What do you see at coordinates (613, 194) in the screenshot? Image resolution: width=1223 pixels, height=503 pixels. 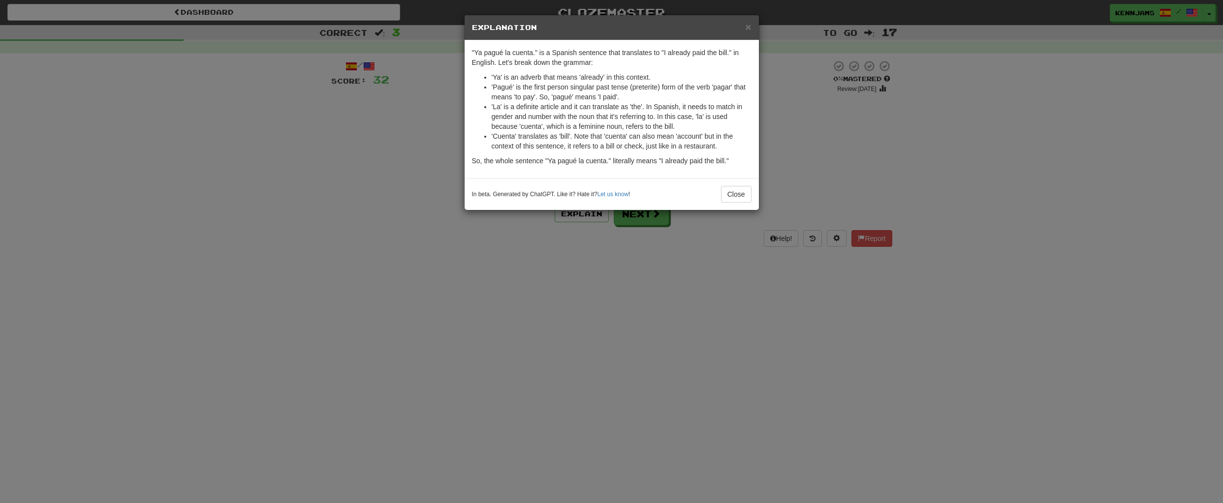 I see `a: Let us know` at bounding box center [613, 194].